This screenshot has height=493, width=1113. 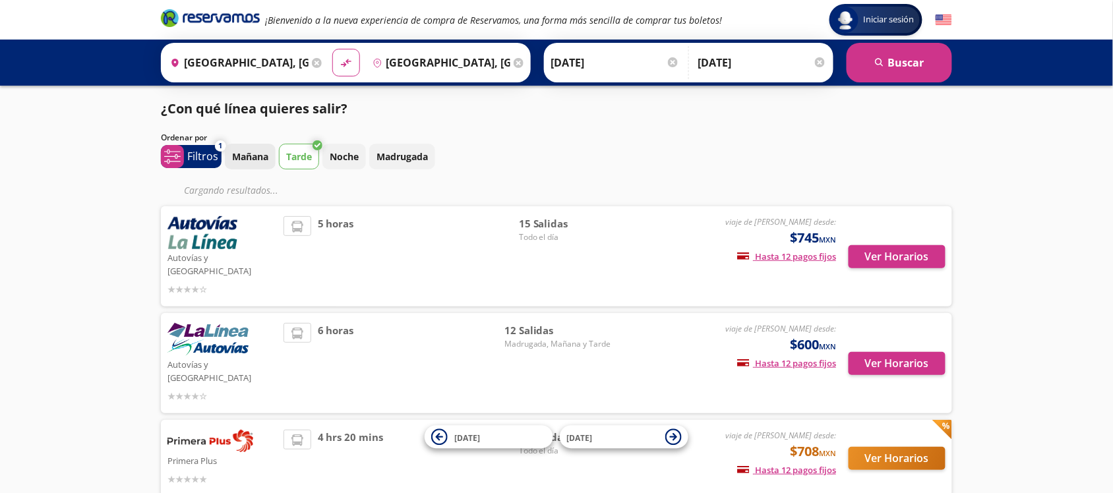 I want to click on p: Ordenar por, so click(x=184, y=138).